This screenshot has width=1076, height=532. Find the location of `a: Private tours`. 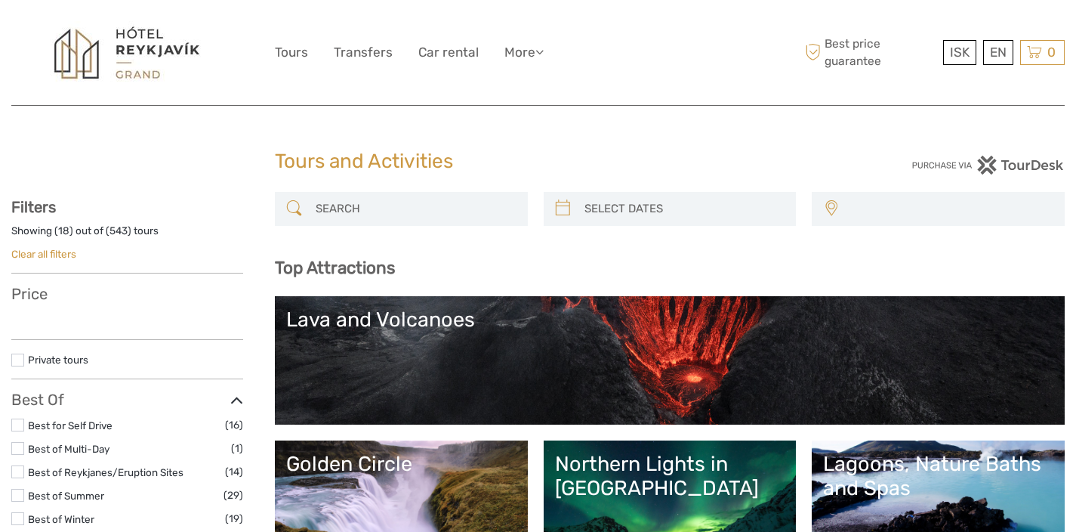

a: Private tours is located at coordinates (58, 359).